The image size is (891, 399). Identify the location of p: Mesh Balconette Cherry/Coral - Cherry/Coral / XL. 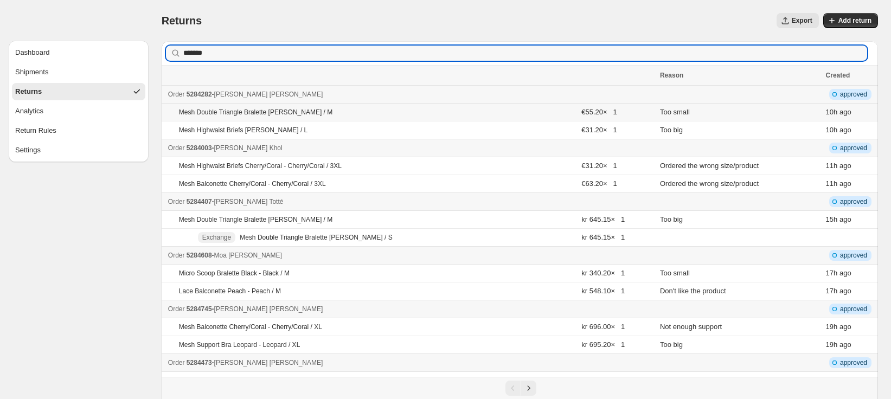
(251, 327).